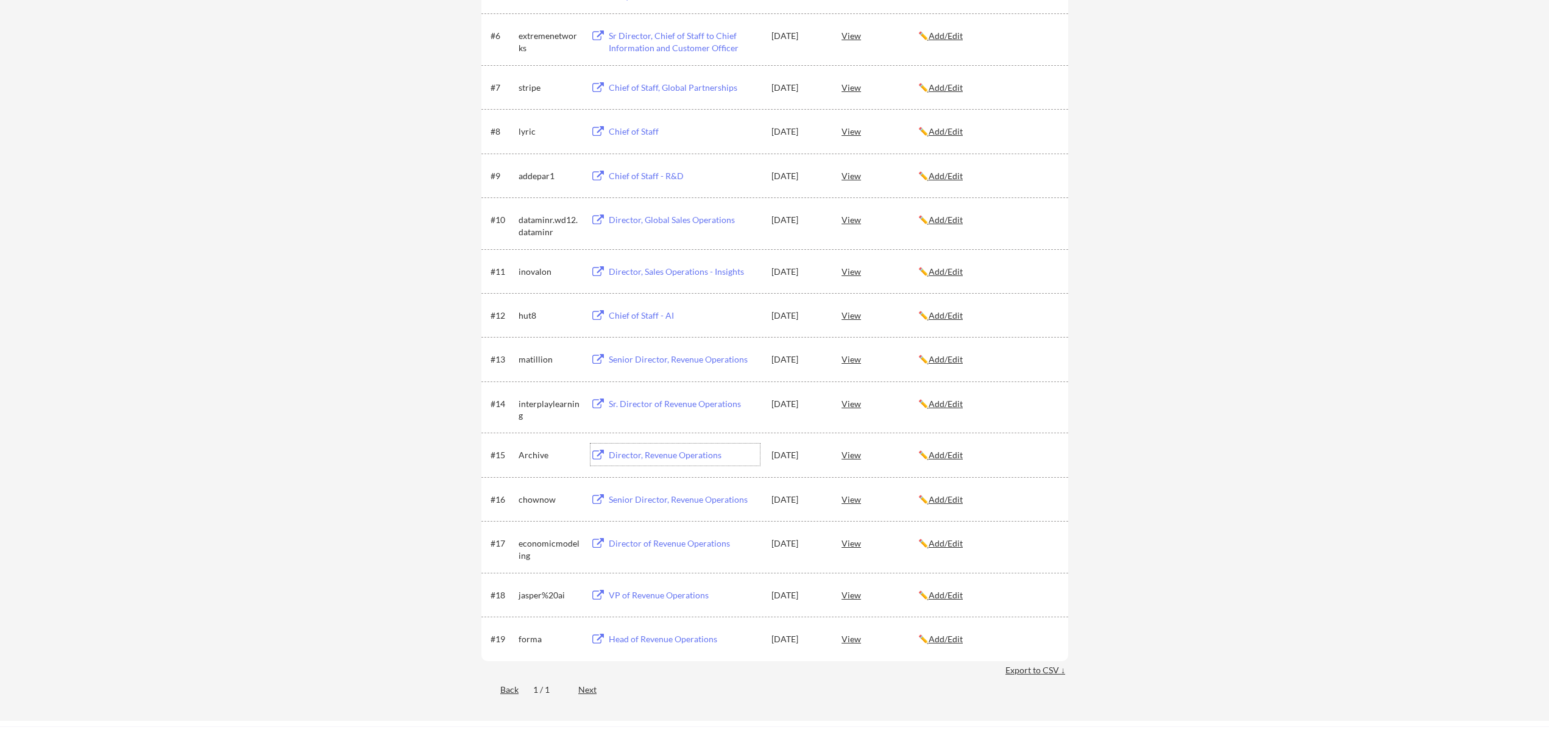 This screenshot has height=730, width=1549. What do you see at coordinates (502, 360) in the screenshot?
I see `div: #13` at bounding box center [502, 360].